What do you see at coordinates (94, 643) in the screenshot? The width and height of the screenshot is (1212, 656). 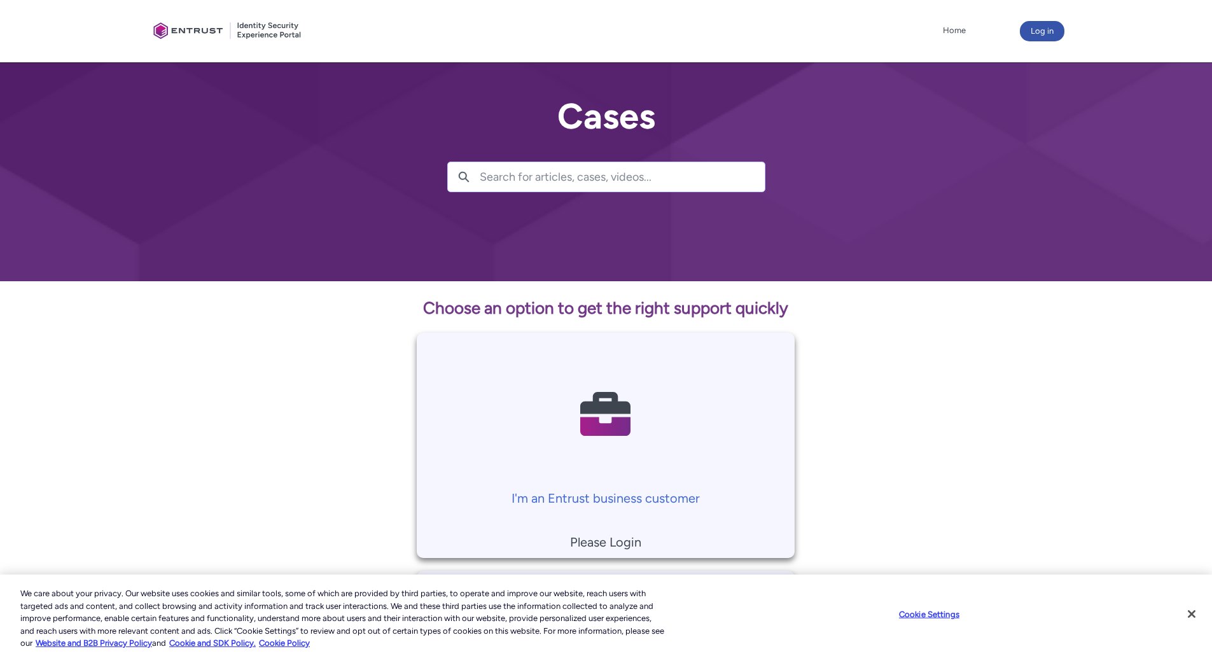 I see `a: More information about our cookie policy., opens in a new tab` at bounding box center [94, 643].